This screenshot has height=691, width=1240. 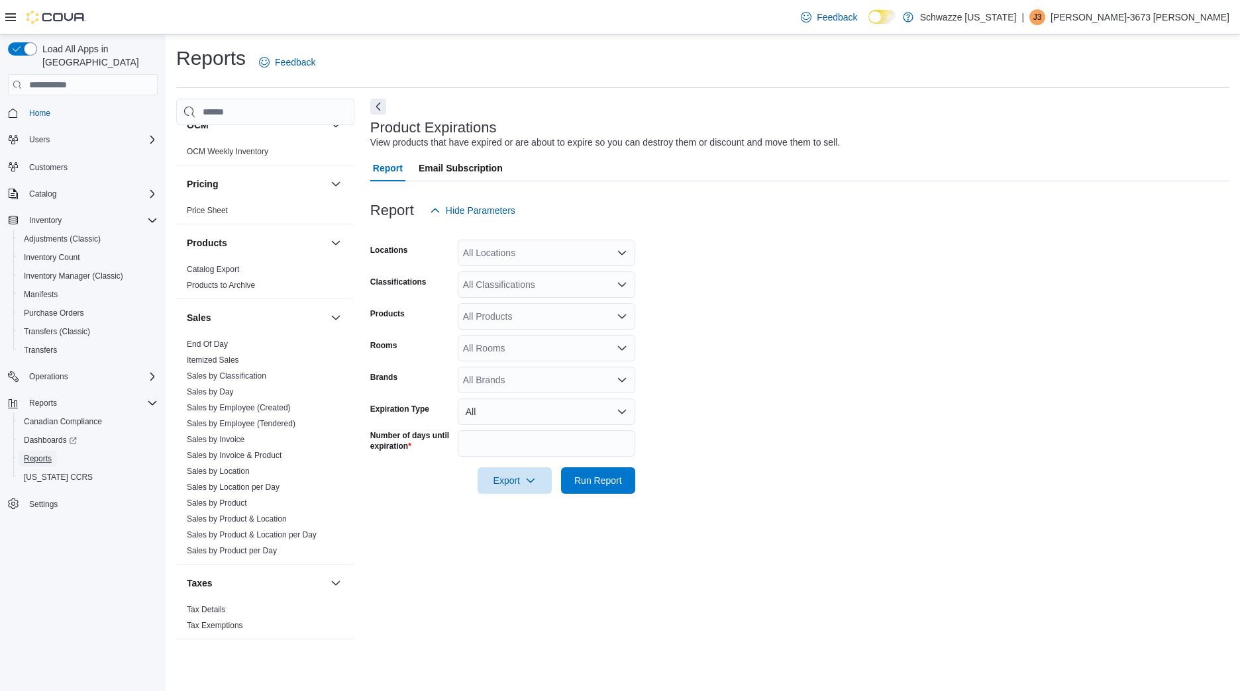 What do you see at coordinates (217, 503) in the screenshot?
I see `span: Sales by Product` at bounding box center [217, 503].